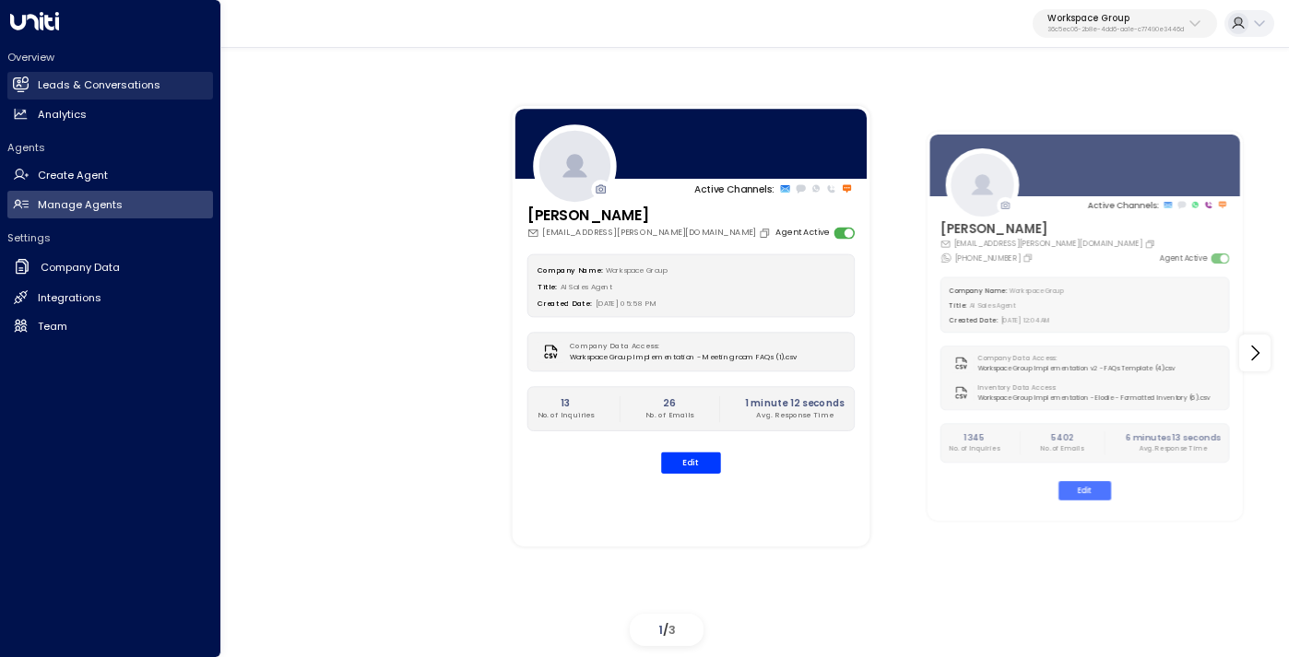  What do you see at coordinates (974, 438) in the screenshot?
I see `h2: 1345` at bounding box center [974, 438].